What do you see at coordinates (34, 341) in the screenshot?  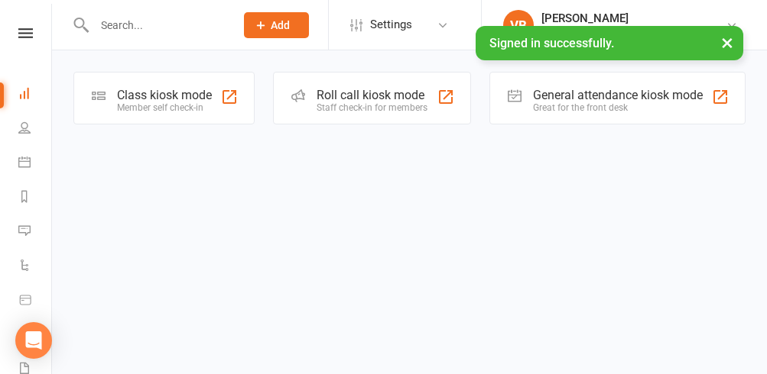 I see `div: Open Intercom Messenger` at bounding box center [34, 341].